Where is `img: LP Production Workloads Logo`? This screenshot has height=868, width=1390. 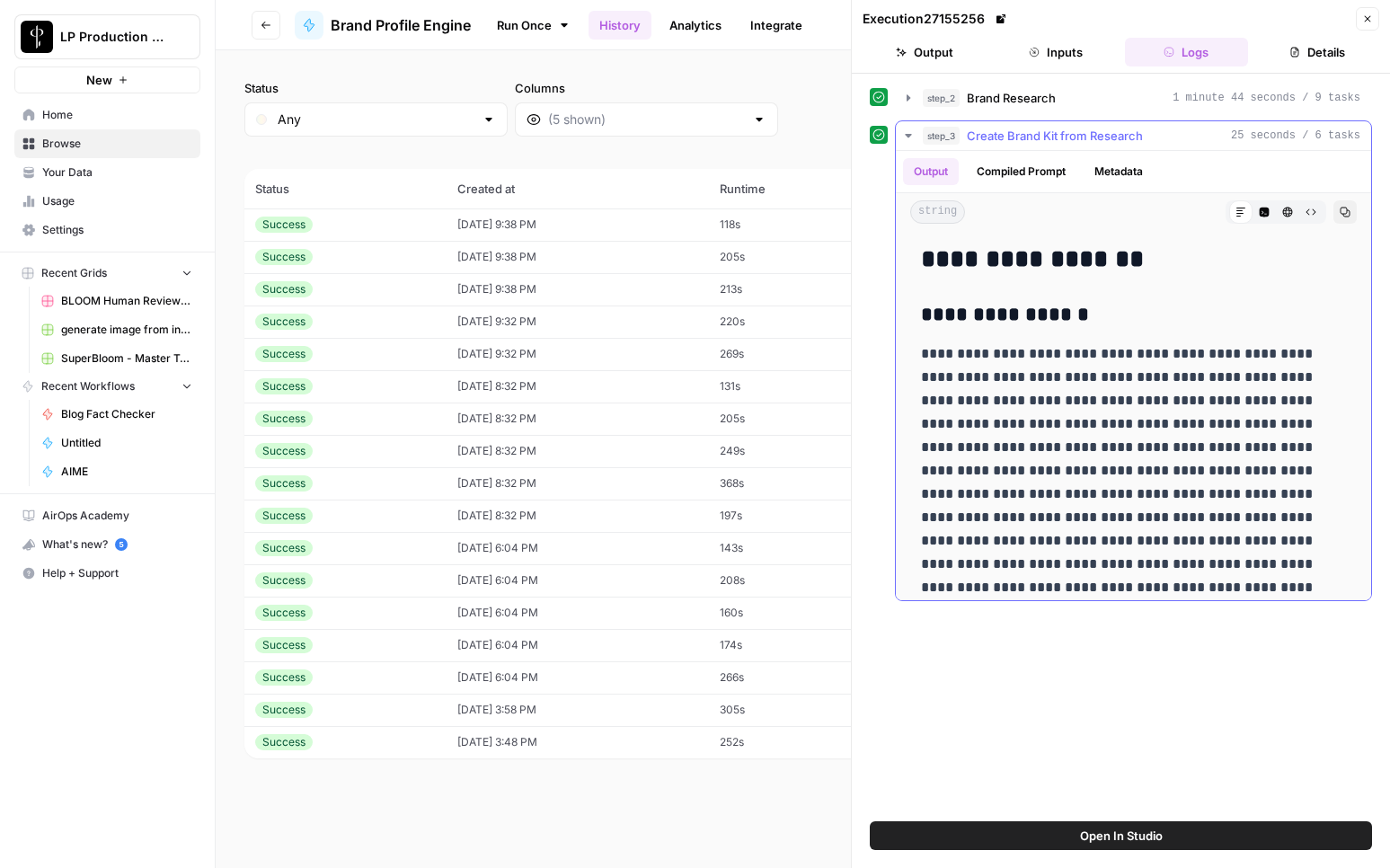
img: LP Production Workloads Logo is located at coordinates (37, 37).